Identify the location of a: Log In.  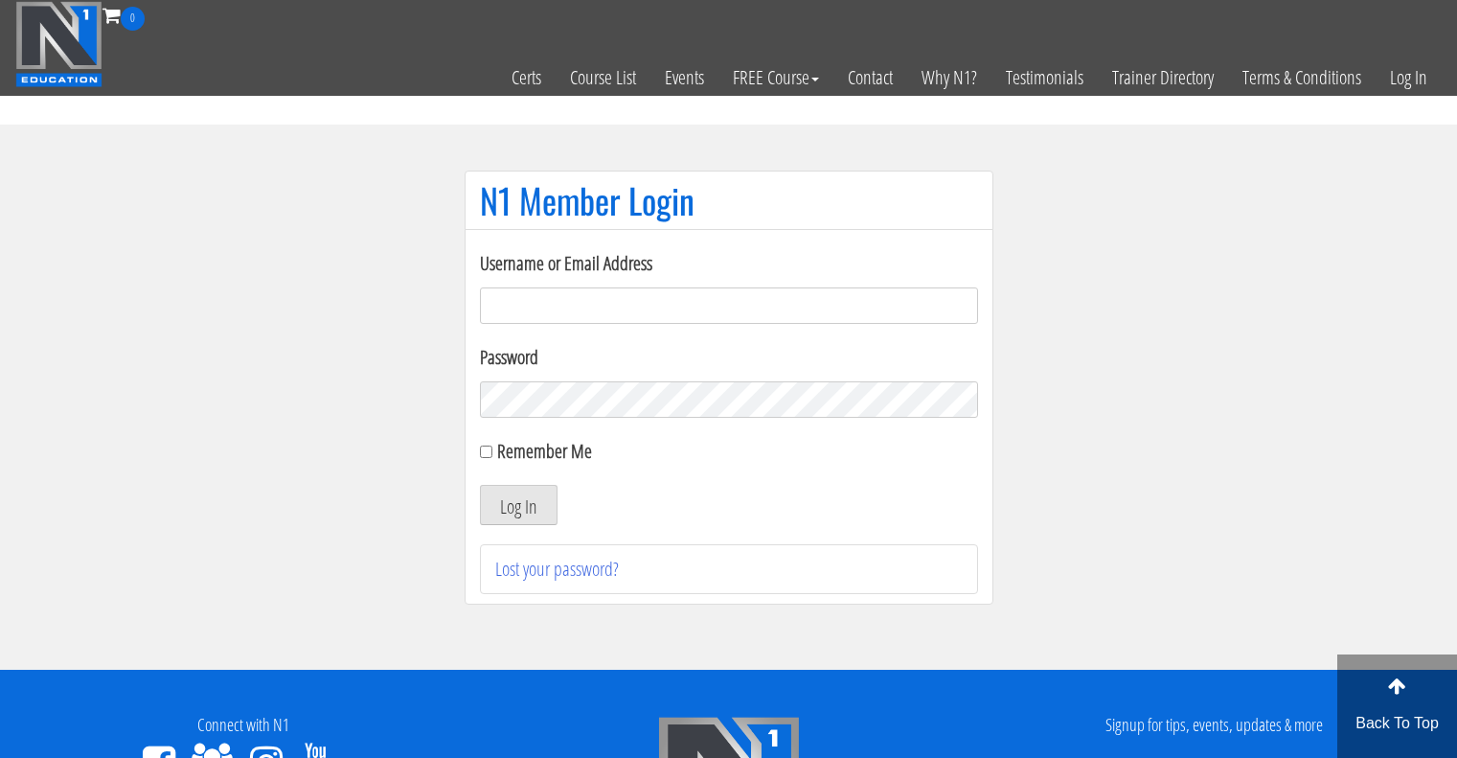
(1408, 78).